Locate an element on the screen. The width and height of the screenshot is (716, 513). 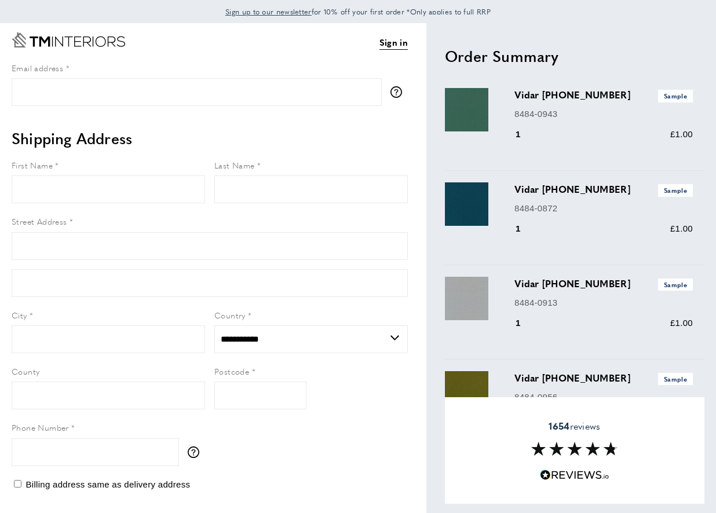
span: Phone Number is located at coordinates (40, 428).